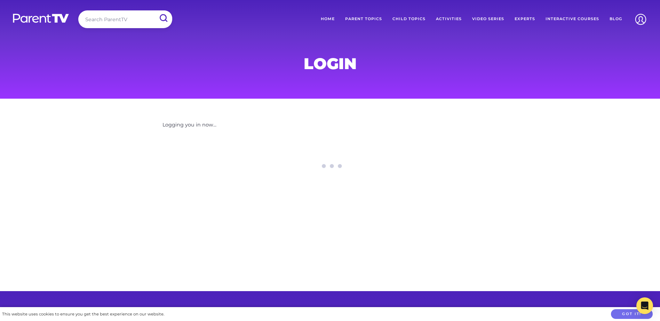  I want to click on div: This website uses cookies to ensure you get the best experience on our website., so click(83, 314).